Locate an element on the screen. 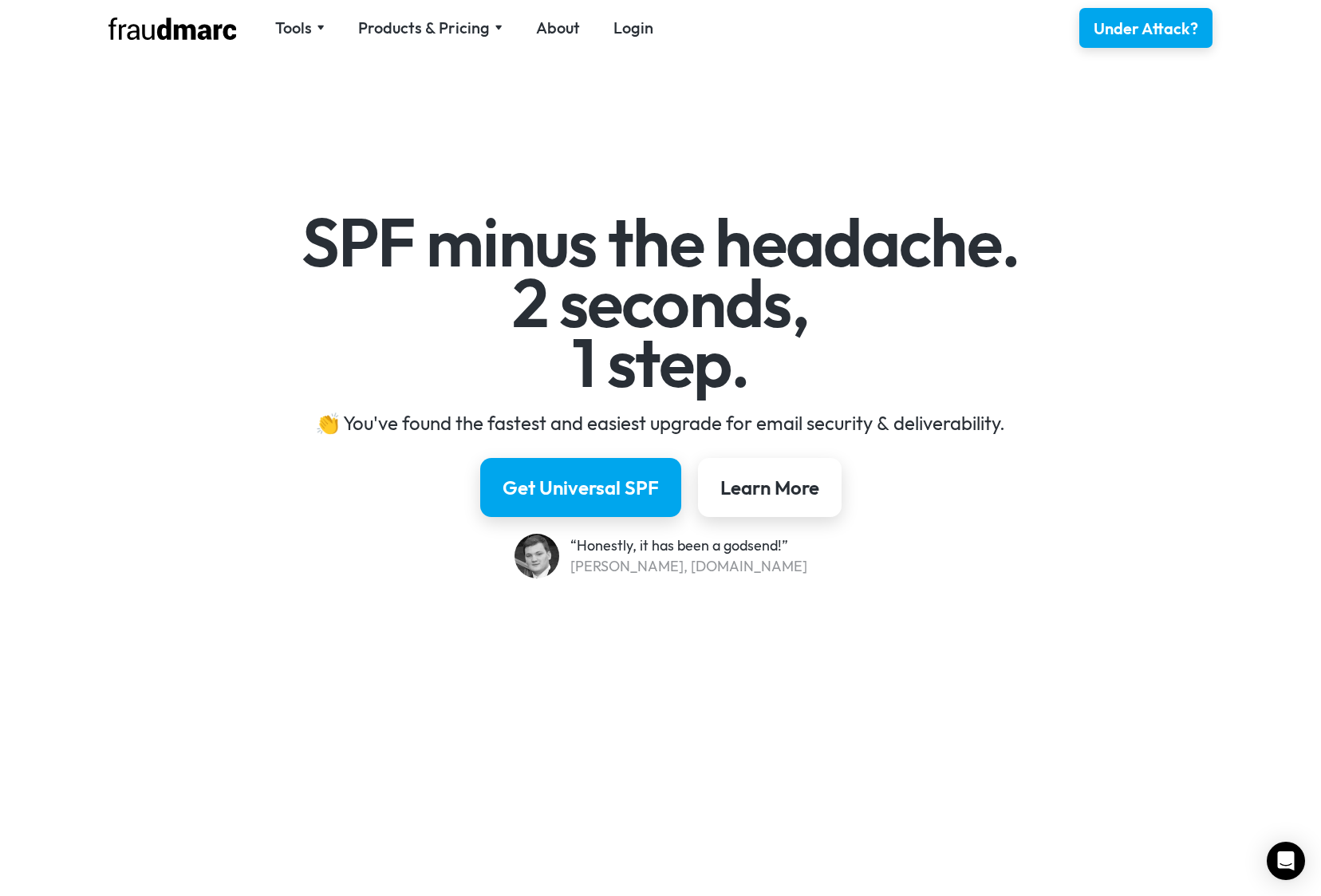  div: Under Attack? is located at coordinates (1145, 29).